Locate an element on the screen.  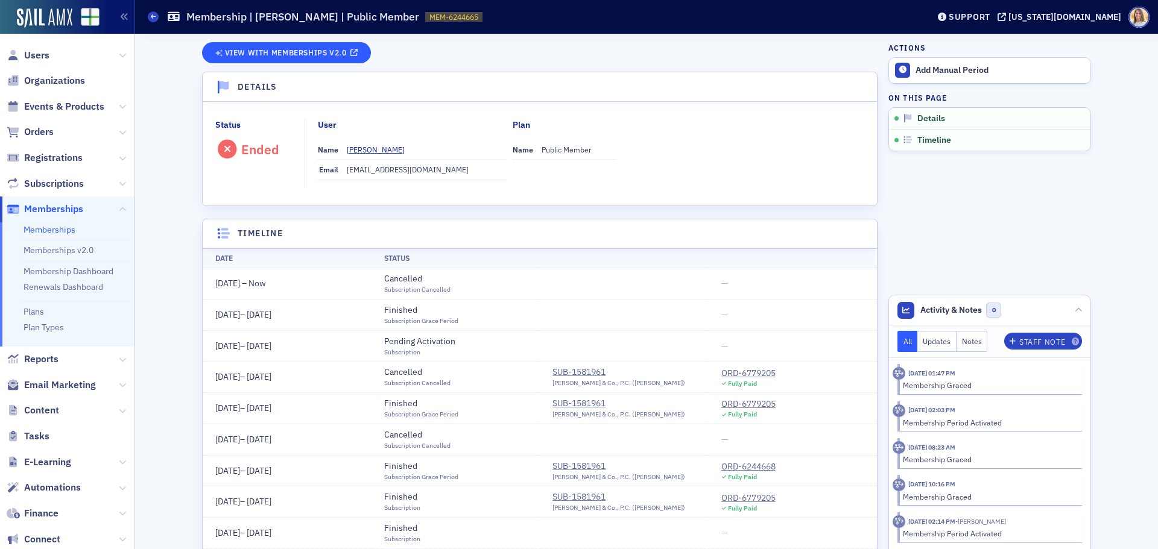
h4: Details is located at coordinates (258, 87).